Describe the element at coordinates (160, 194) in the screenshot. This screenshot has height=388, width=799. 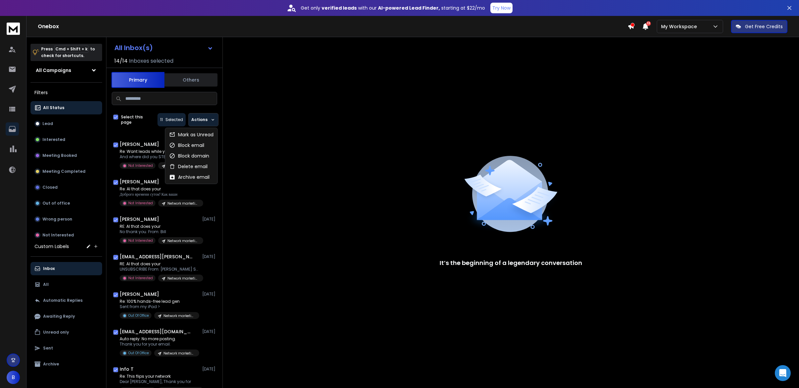
I see `p: Доброго времени суток! Как ваши` at that location.